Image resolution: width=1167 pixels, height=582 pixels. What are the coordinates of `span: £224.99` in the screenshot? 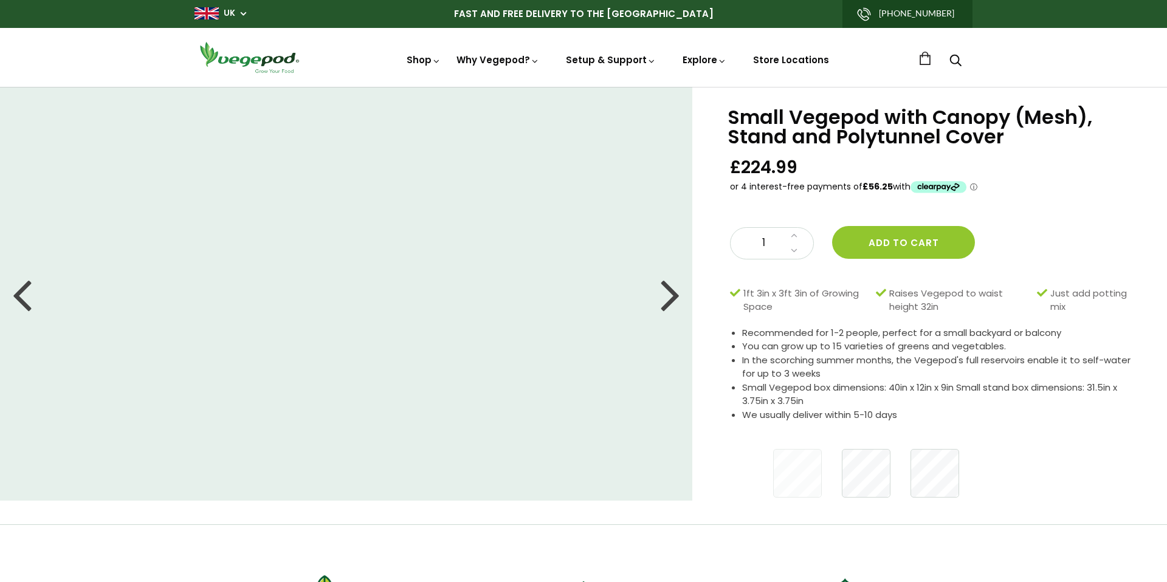 It's located at (763, 167).